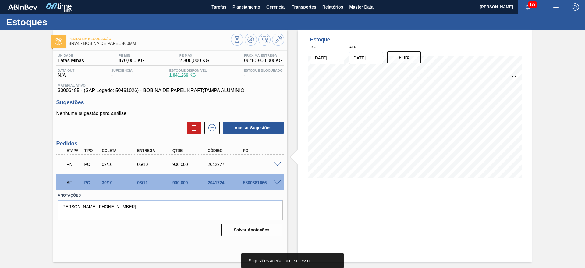  I want to click on div: Qtde, so click(191, 150).